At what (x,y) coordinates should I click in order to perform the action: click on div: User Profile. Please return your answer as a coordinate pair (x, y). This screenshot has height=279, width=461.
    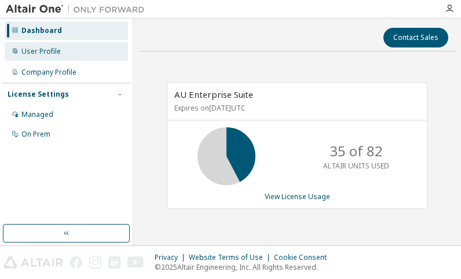
    Looking at the image, I should click on (41, 52).